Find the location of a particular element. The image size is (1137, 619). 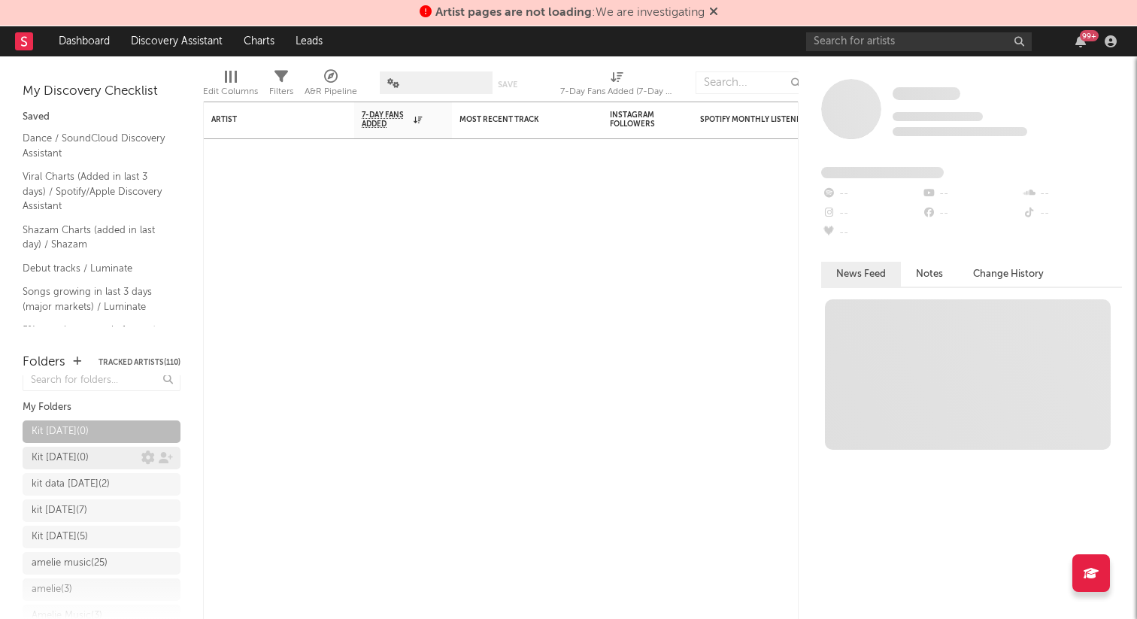

span: 7-Day Fans Added is located at coordinates (386, 120).